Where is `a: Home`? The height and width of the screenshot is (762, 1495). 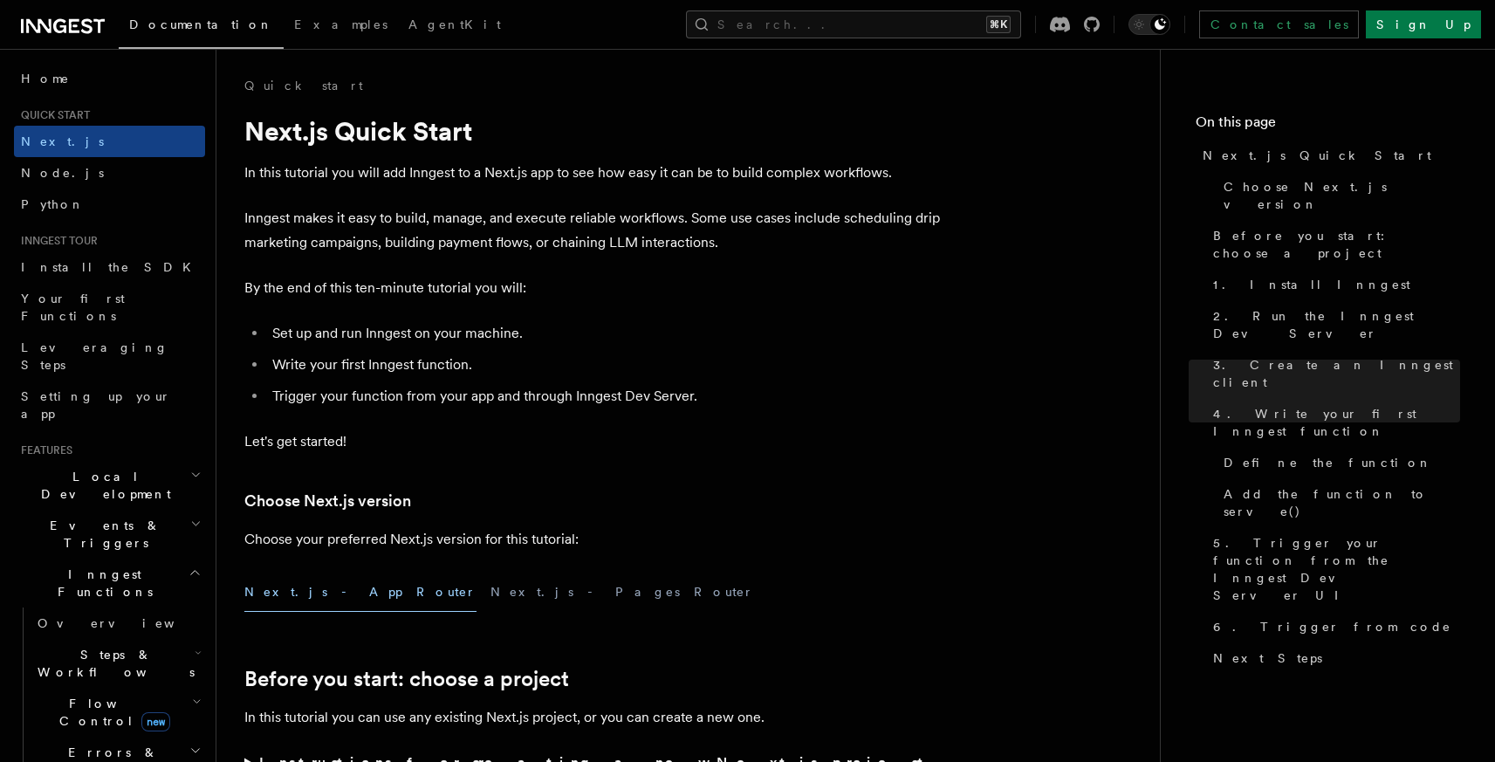 a: Home is located at coordinates (109, 79).